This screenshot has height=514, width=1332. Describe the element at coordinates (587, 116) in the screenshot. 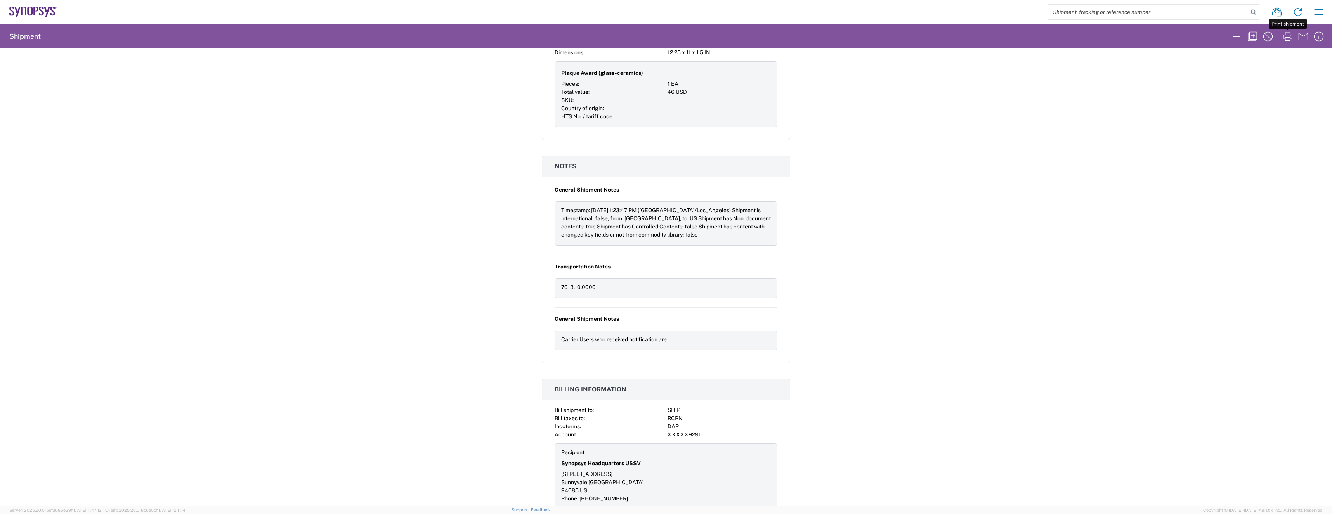

I see `span: HTS No. / tariff code:` at that location.